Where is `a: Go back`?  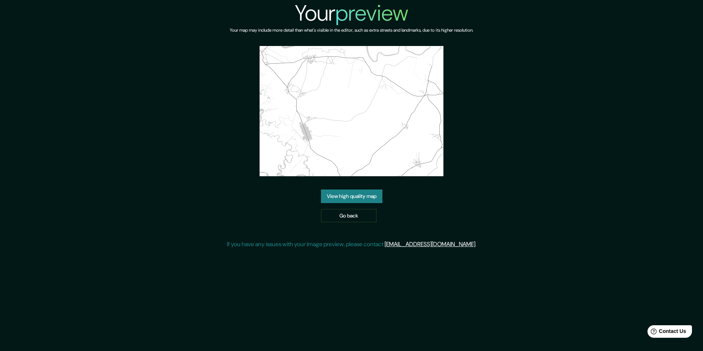 a: Go back is located at coordinates (349, 215).